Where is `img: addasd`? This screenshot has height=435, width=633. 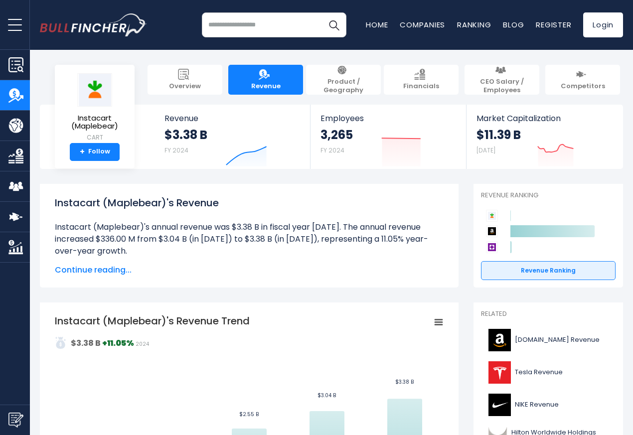 img: addasd is located at coordinates (61, 343).